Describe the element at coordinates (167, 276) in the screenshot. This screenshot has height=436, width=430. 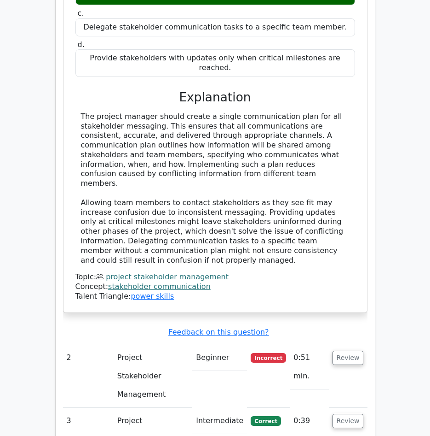
I see `a: project stakeholder management` at that location.